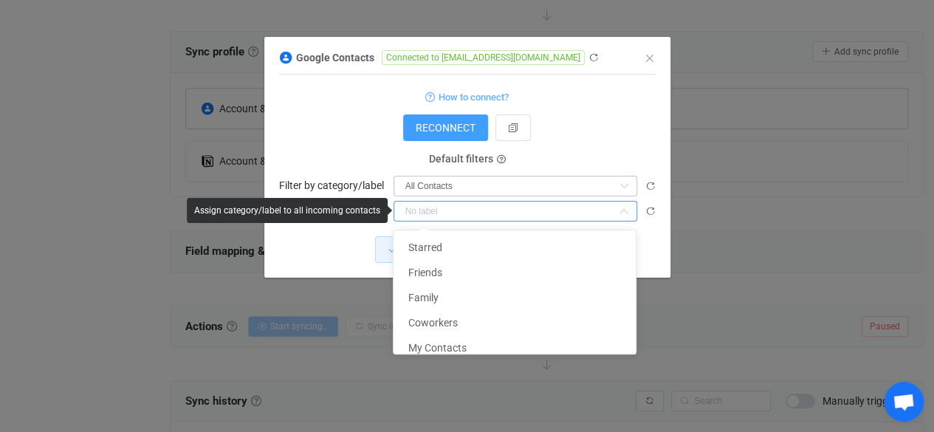 The image size is (934, 432). What do you see at coordinates (286, 58) in the screenshot?
I see `img: google-contacts.png` at bounding box center [286, 58].